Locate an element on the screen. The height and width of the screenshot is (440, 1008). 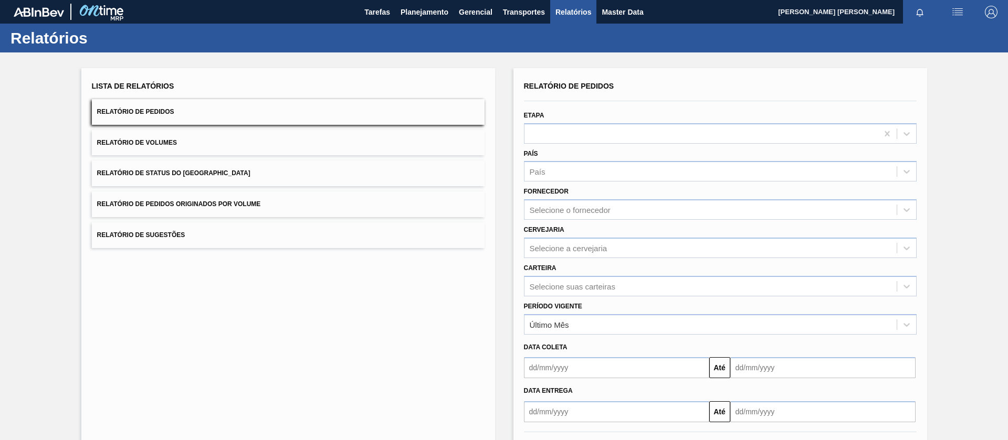
span: Relatório de Pedidos Originados por Volume is located at coordinates (179, 204).